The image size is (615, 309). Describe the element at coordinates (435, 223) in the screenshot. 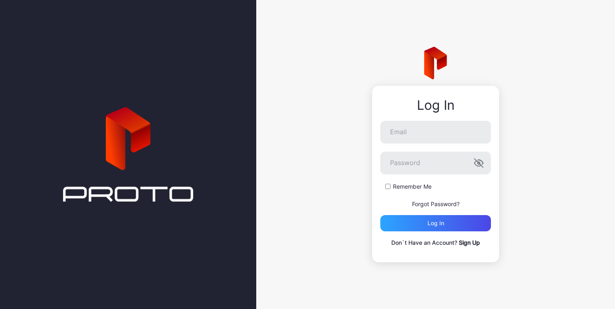

I see `button: Log in` at that location.